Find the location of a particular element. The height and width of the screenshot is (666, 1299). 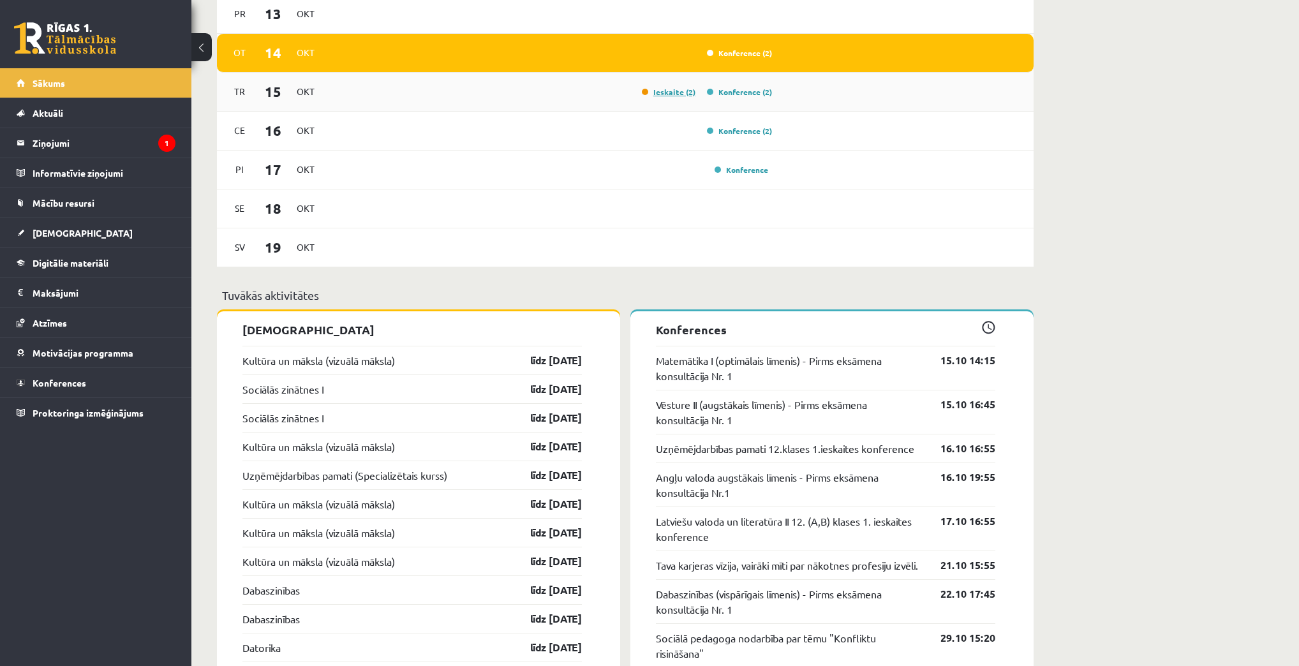

a: 16.10 19:55 is located at coordinates (958, 477).